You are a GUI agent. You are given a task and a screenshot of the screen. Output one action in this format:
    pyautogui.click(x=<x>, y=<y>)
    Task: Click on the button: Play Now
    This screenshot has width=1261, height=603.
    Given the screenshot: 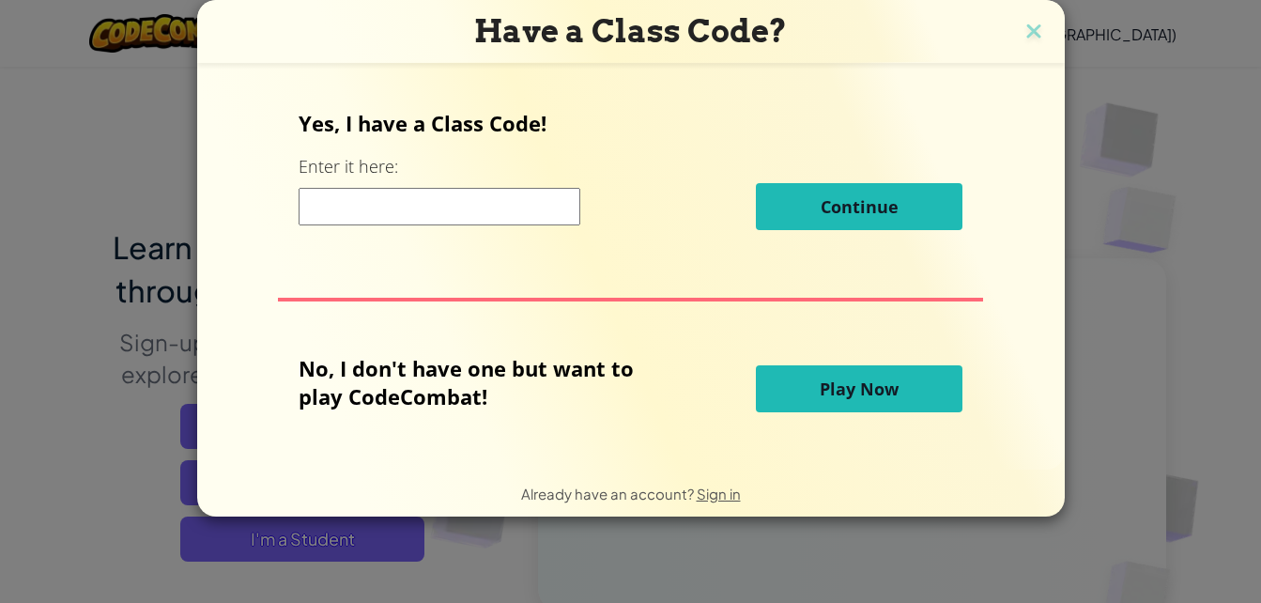 What is the action you would take?
    pyautogui.click(x=859, y=389)
    